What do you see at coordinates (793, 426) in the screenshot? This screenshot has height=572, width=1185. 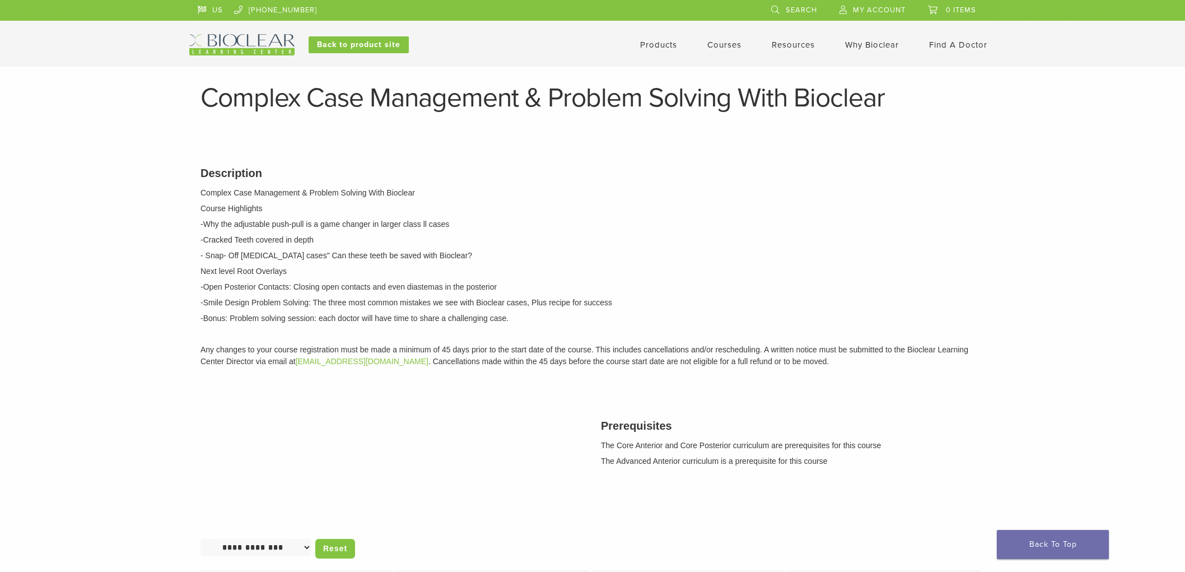 I see `h3: Prerequisites` at bounding box center [793, 426].